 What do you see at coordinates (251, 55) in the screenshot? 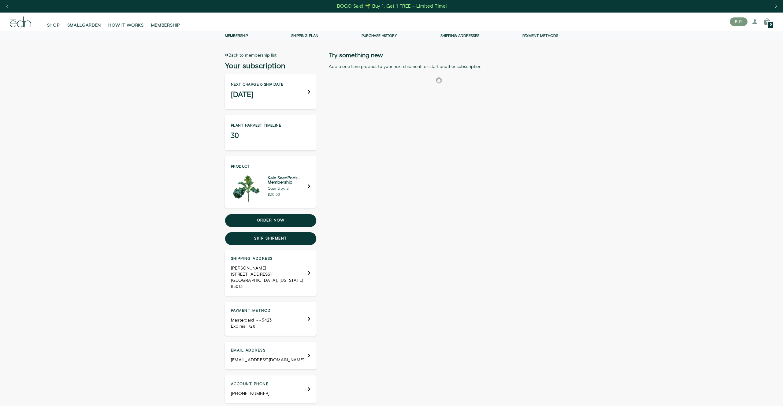
I see `a: Back to membership list` at bounding box center [251, 55].